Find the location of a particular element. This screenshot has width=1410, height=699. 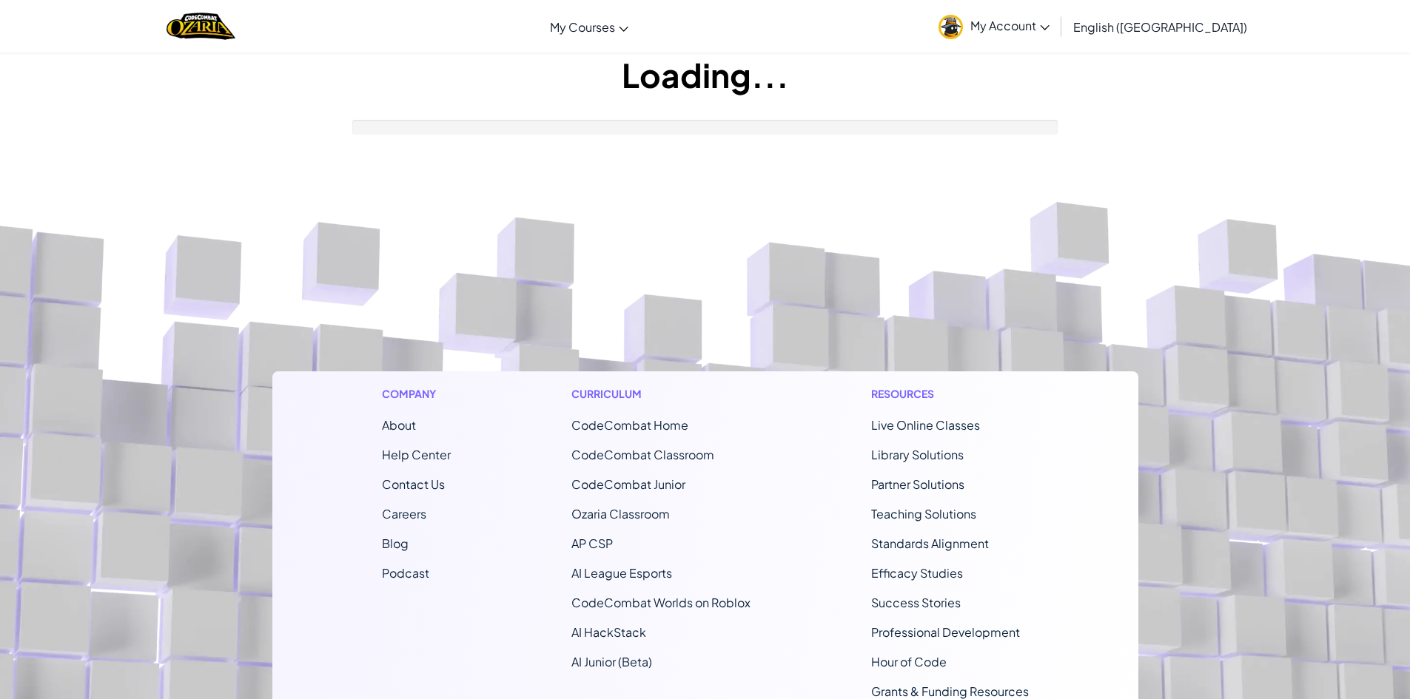

a: CodeCombat Worlds on Roblox is located at coordinates (661, 603).